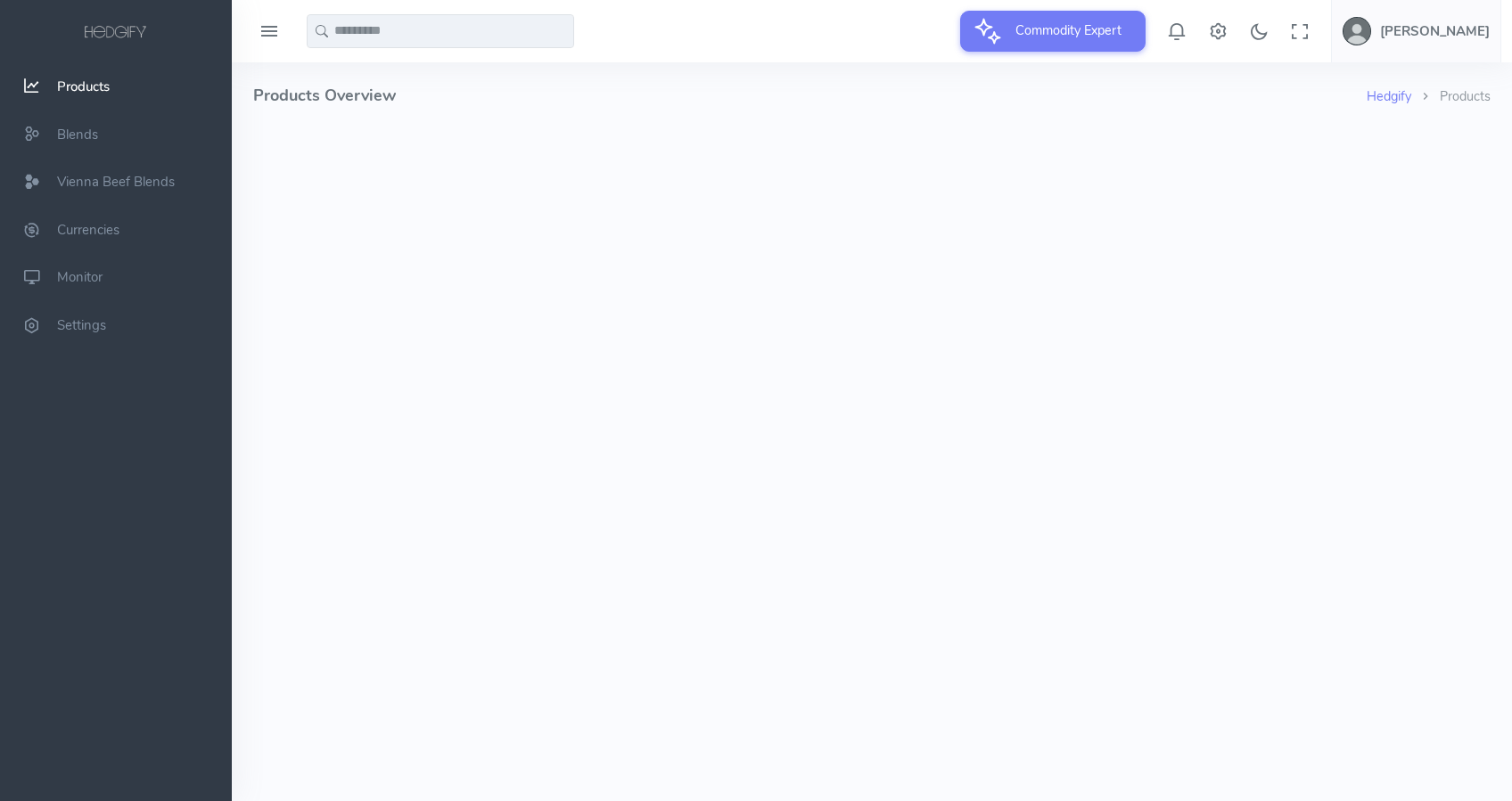 This screenshot has height=801, width=1512. I want to click on span: Commodity Expert, so click(1067, 31).